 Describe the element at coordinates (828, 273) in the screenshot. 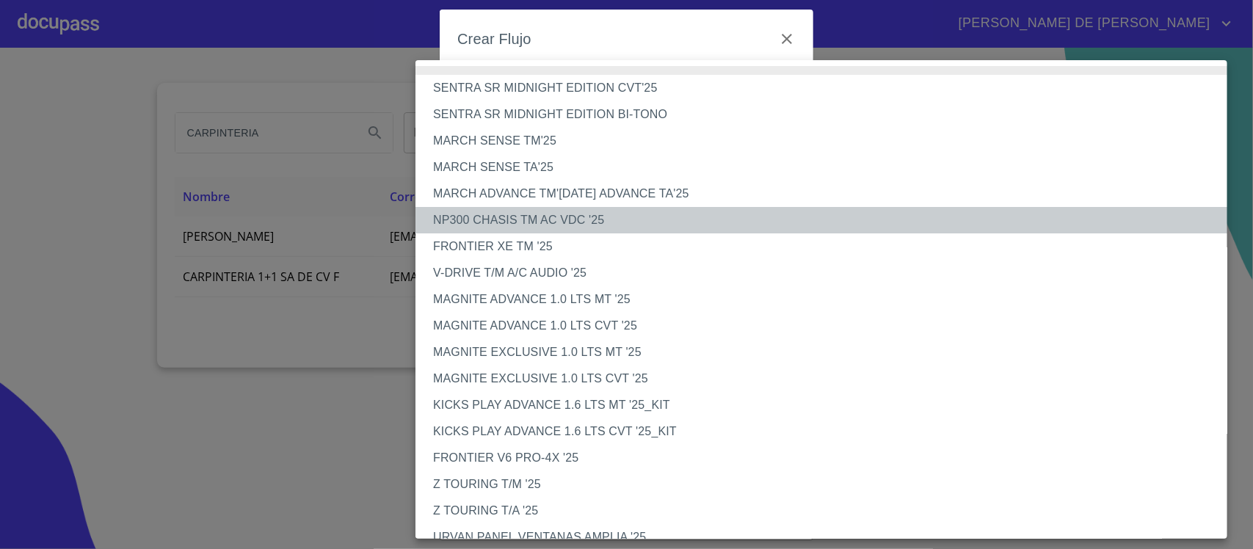

I see `li: V-DRIVE T/M A/C AUDIO '25` at that location.